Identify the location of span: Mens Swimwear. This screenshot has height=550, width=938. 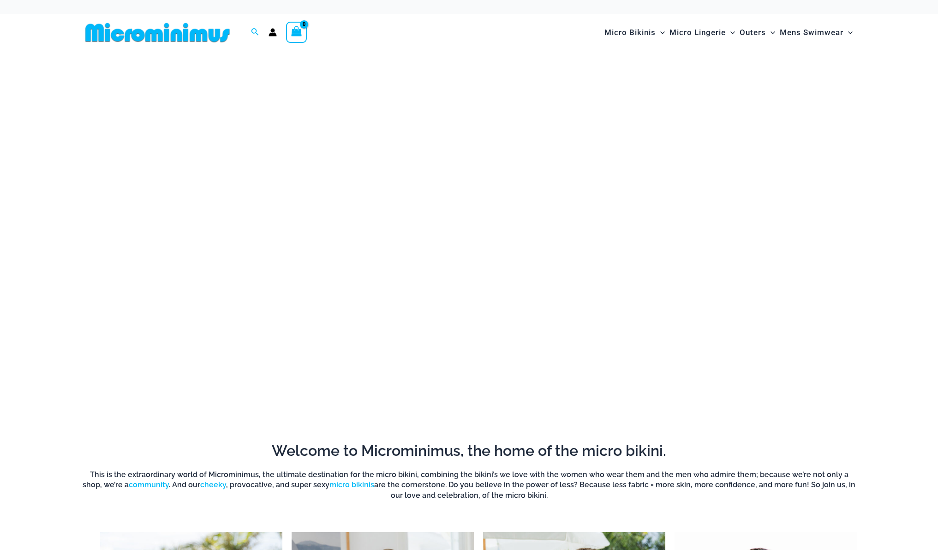
(812, 32).